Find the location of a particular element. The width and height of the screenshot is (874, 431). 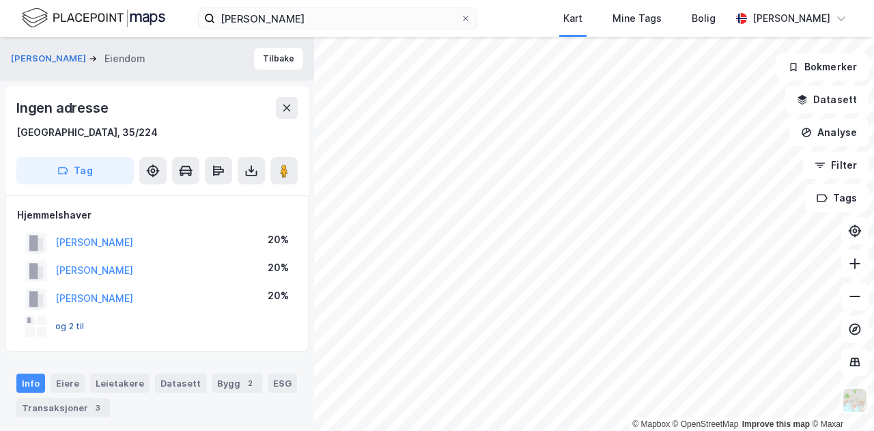

div: Mine Tags is located at coordinates (637, 18).